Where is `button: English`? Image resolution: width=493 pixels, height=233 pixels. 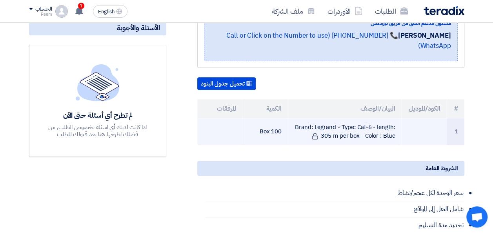
button: English is located at coordinates (110, 11).